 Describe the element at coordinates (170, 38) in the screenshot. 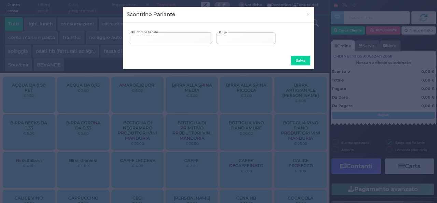

I see `input: Codice fiscale` at that location.